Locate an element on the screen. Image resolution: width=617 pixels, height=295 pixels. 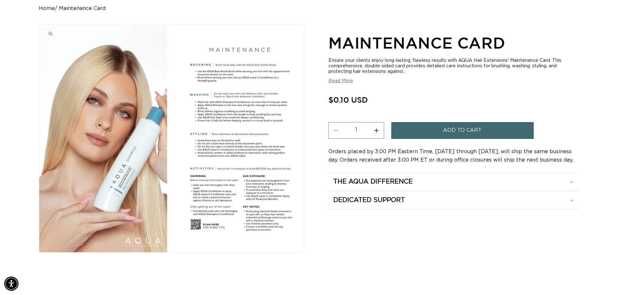
h2: Dedicated Support is located at coordinates (369, 200).